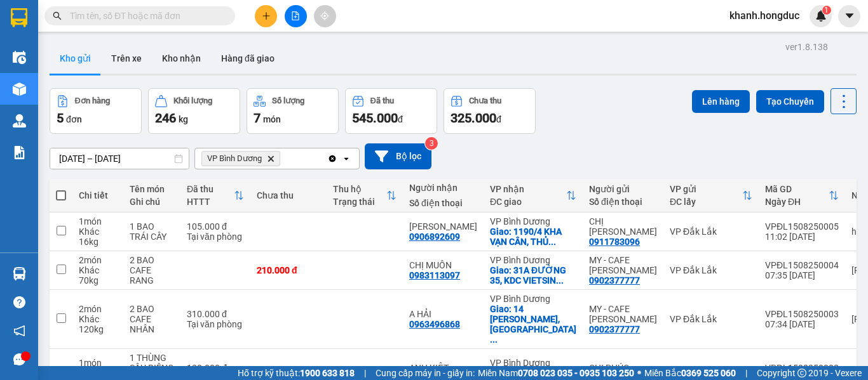  I want to click on div: VPĐL1508250004, so click(802, 266).